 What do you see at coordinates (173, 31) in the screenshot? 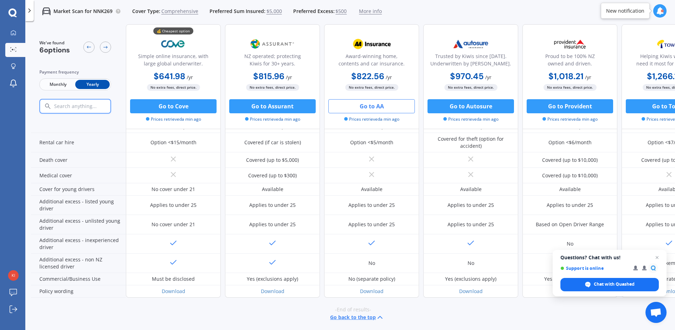
I see `div: 💰 Cheapest option` at bounding box center [173, 31].